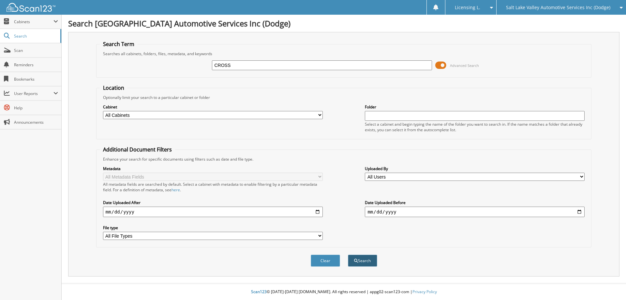 The height and width of the screenshot is (300, 626). What do you see at coordinates (475, 212) in the screenshot?
I see `input: end` at bounding box center [475, 212].